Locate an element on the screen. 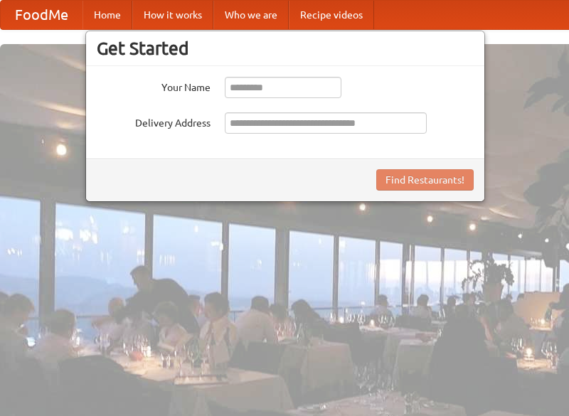 This screenshot has height=416, width=569. label: Delivery Address is located at coordinates (154, 121).